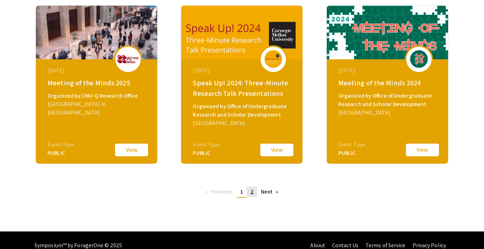 The width and height of the screenshot is (484, 249). Describe the element at coordinates (273, 59) in the screenshot. I see `img: speak-up-2024_eventLogo_ac0100_.png` at that location.